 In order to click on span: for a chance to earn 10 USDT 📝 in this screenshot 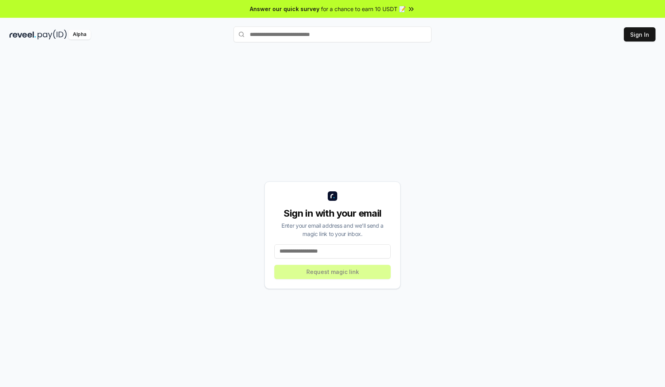, I will do `click(363, 9)`.